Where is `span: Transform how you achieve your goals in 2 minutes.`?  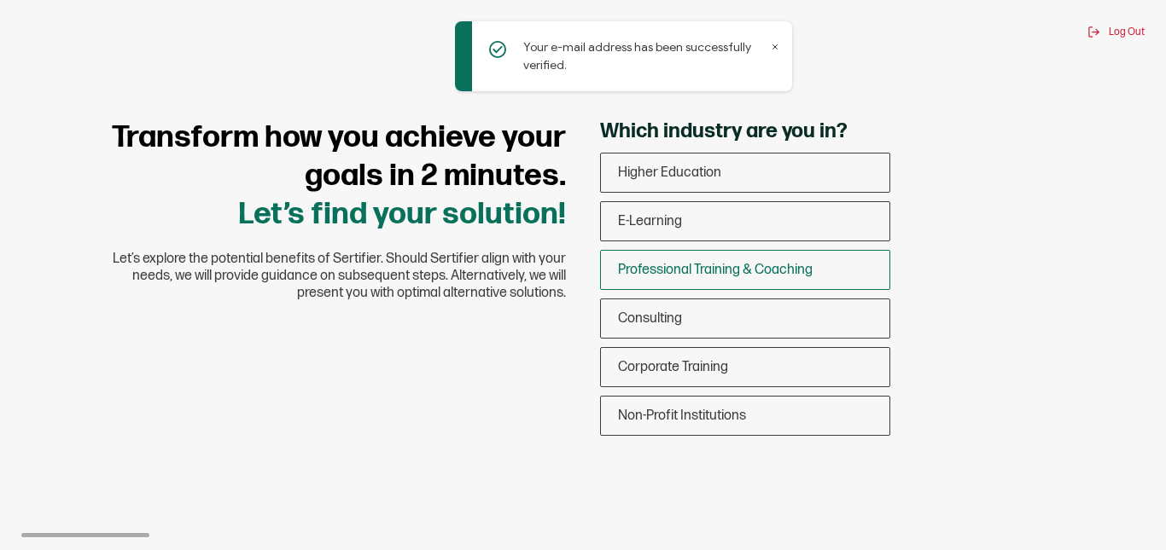 span: Transform how you achieve your goals in 2 minutes. is located at coordinates (339, 157).